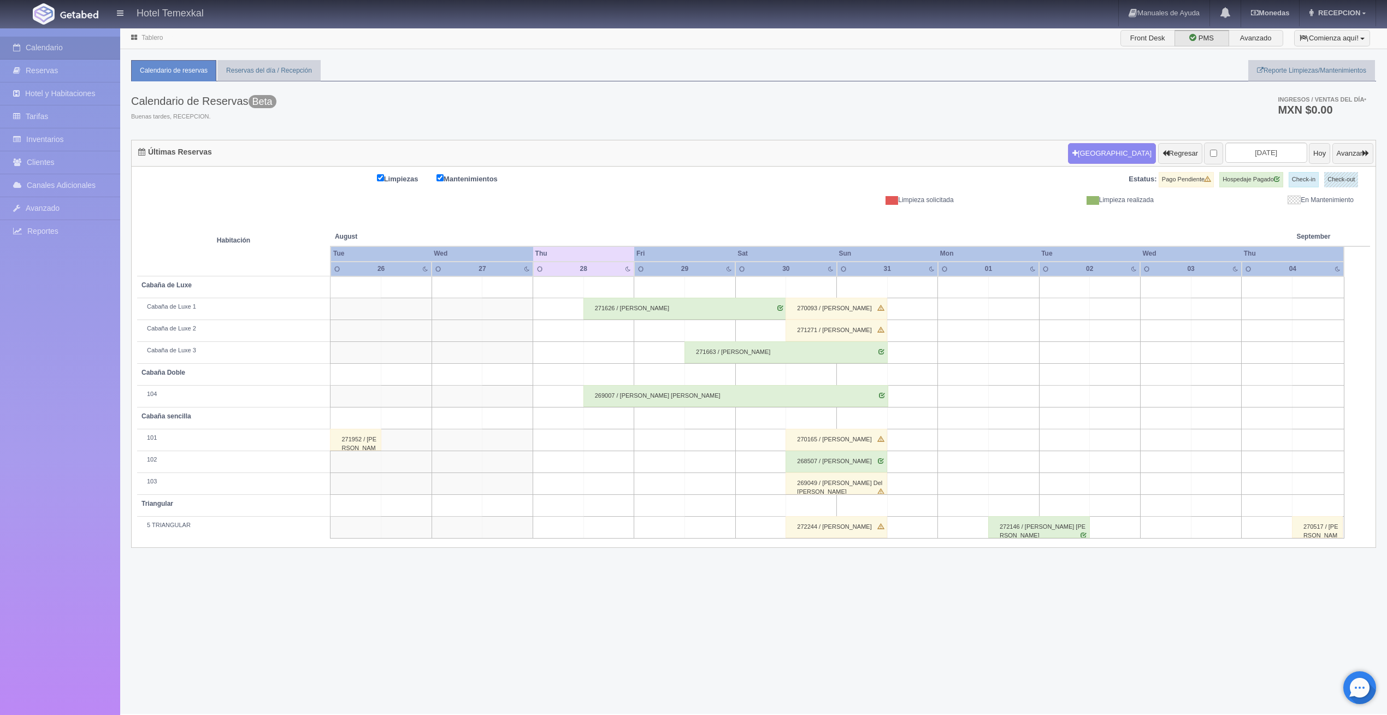  I want to click on label: Pago Pendiente, so click(1186, 180).